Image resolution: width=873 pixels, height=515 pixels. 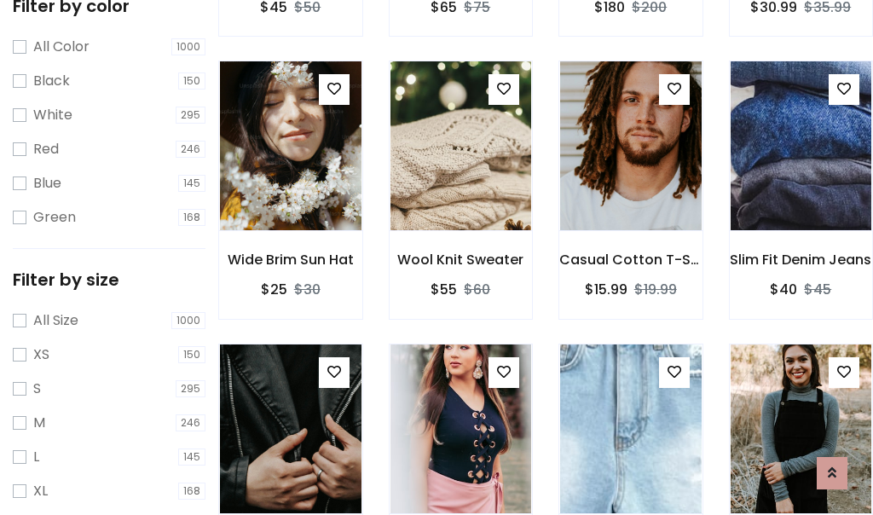 I want to click on label: Green, so click(x=55, y=217).